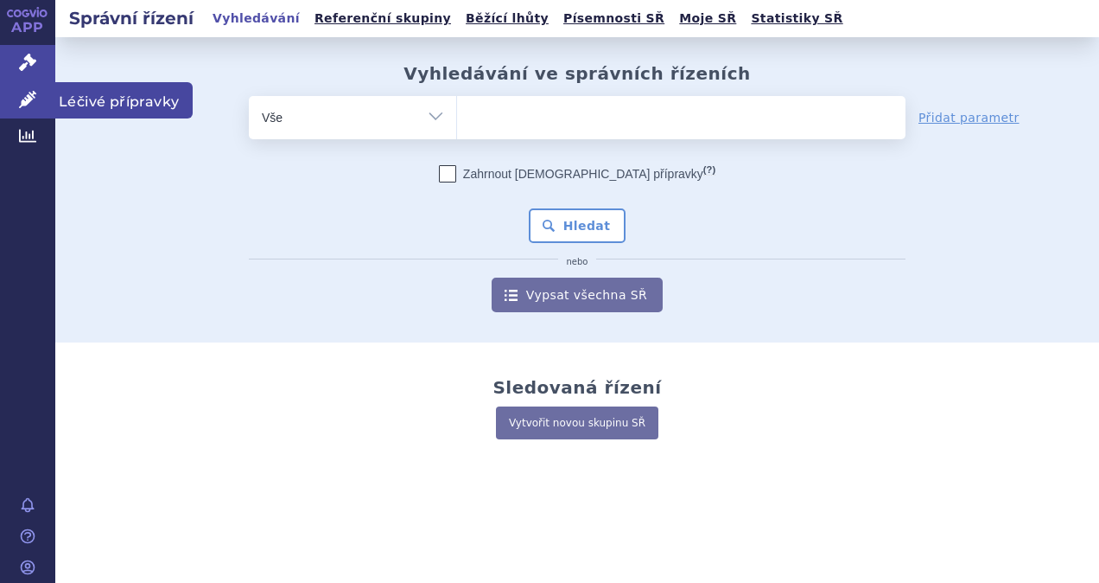 This screenshot has width=1099, height=583. Describe the element at coordinates (614, 18) in the screenshot. I see `a: Písemnosti SŘ` at that location.